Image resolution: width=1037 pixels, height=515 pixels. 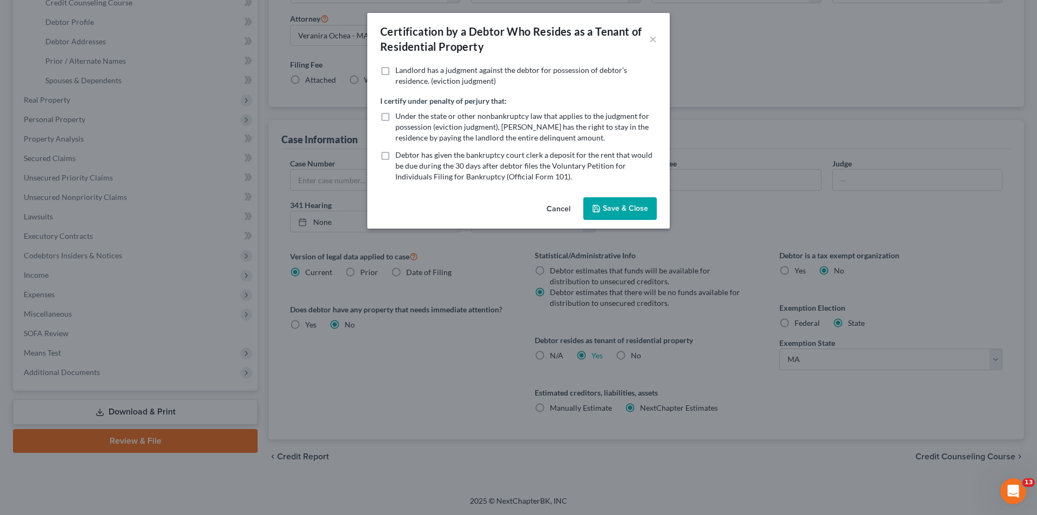 I want to click on span: Under the state or other nonbankruptcy law that applies to the judgment for possession (eviction ..., so click(x=522, y=126).